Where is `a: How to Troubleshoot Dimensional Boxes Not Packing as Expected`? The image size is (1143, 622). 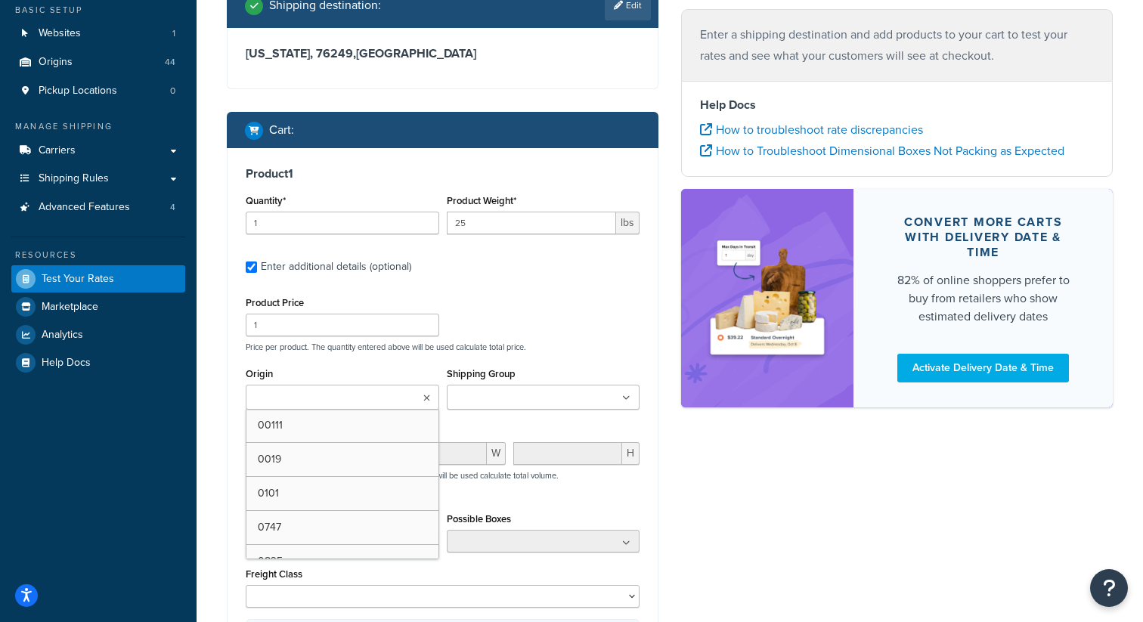 a: How to Troubleshoot Dimensional Boxes Not Packing as Expected is located at coordinates (882, 150).